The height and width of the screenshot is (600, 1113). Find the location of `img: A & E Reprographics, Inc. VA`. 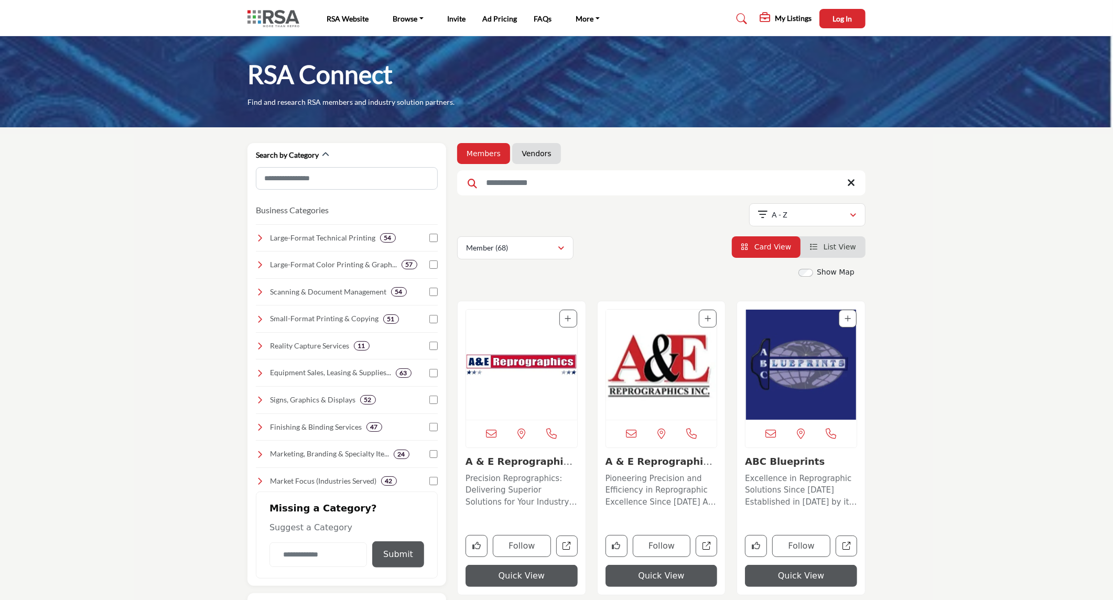

img: A & E Reprographics, Inc. VA is located at coordinates (662, 365).